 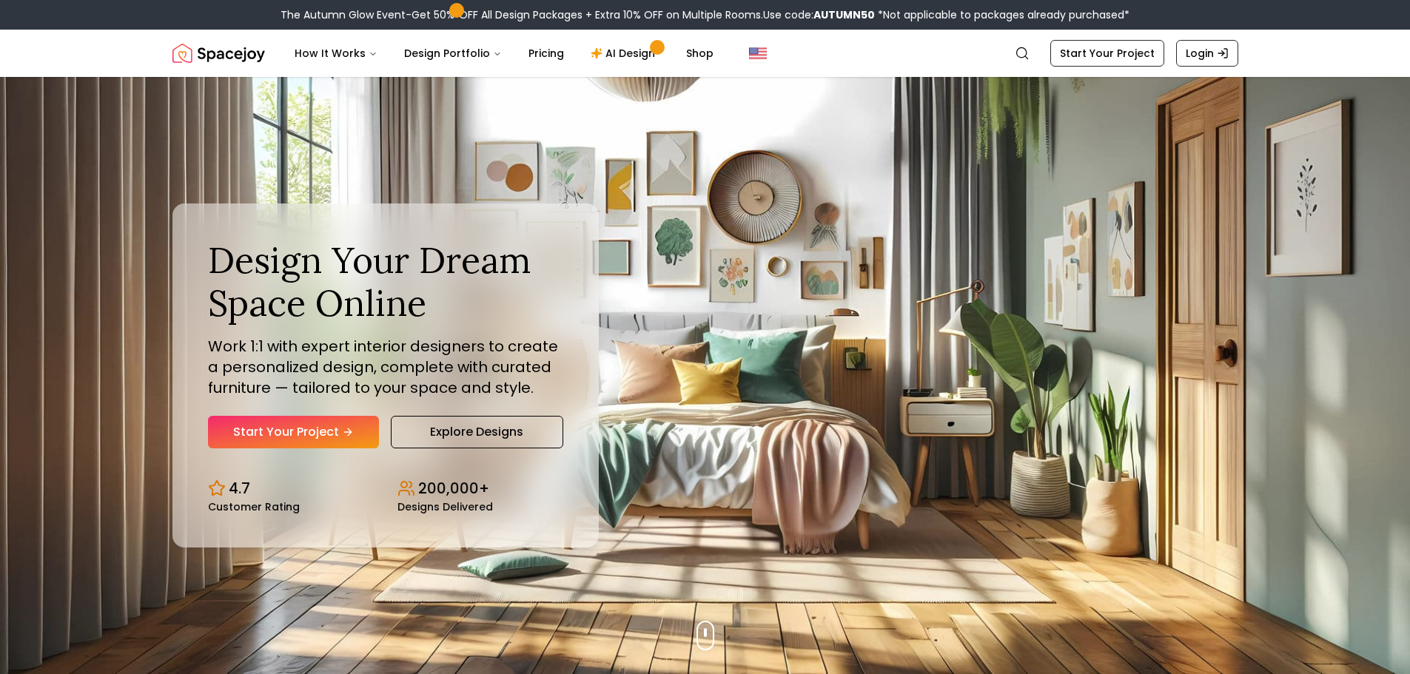 I want to click on a: Explore Designs, so click(x=477, y=432).